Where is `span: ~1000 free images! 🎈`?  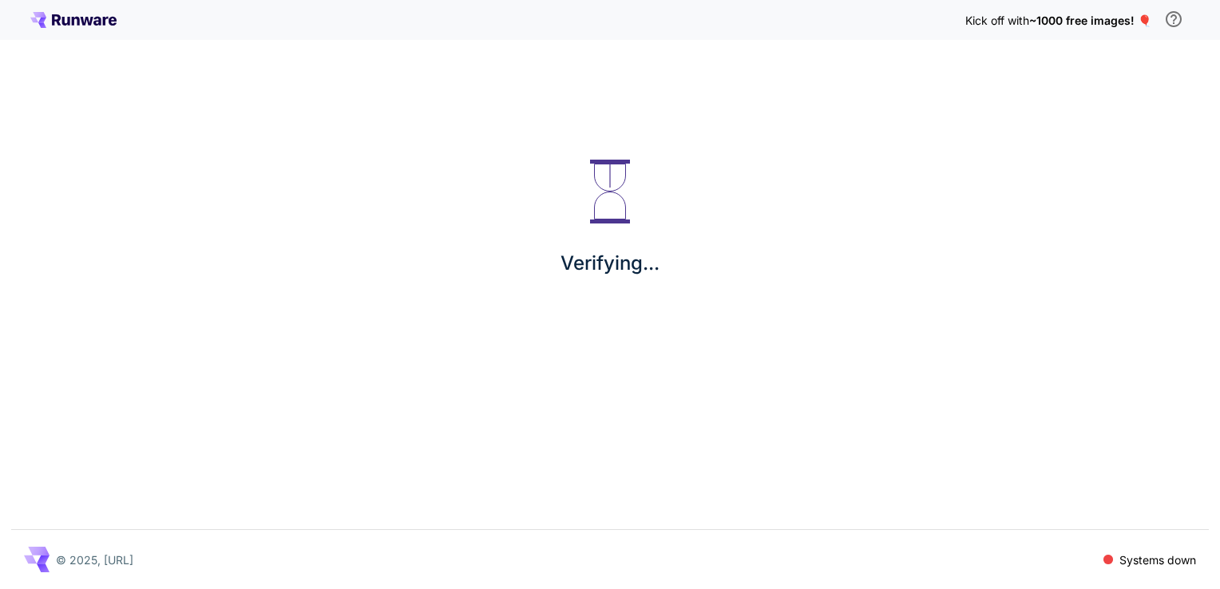 span: ~1000 free images! 🎈 is located at coordinates (1090, 20).